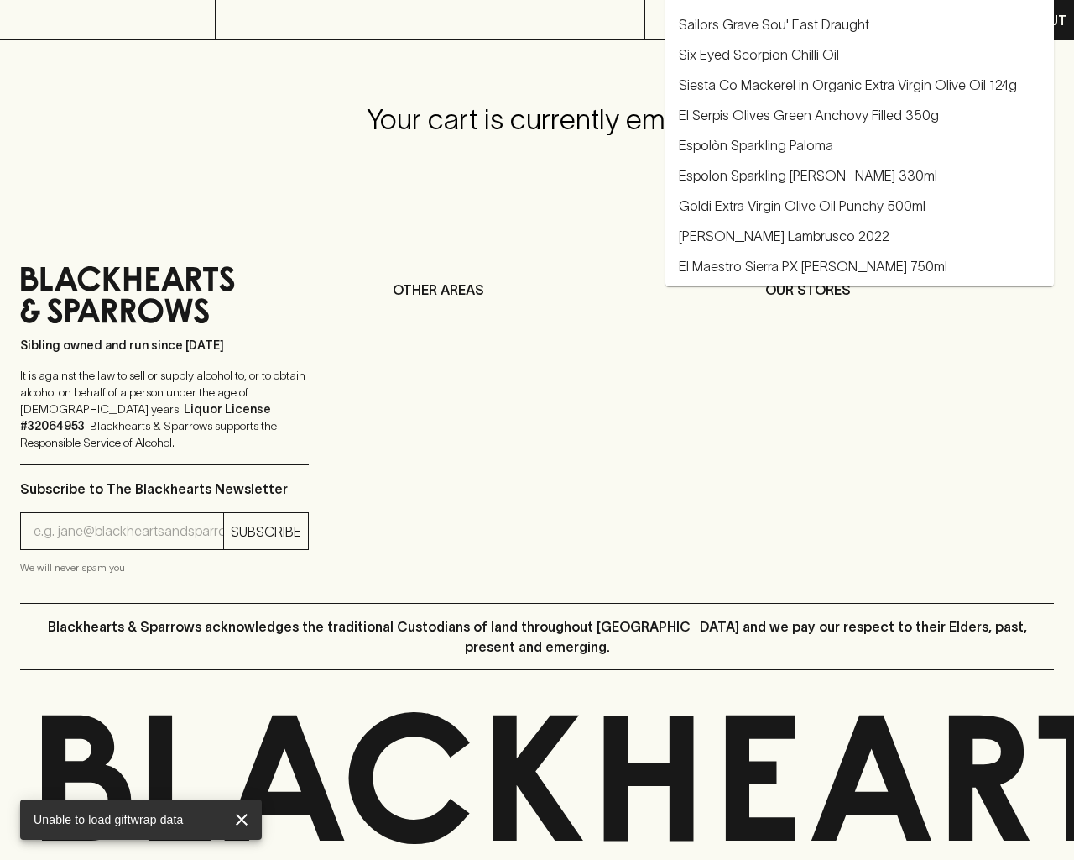  What do you see at coordinates (774, 24) in the screenshot?
I see `a: Sailors Grave Sou' East Draught` at bounding box center [774, 24].